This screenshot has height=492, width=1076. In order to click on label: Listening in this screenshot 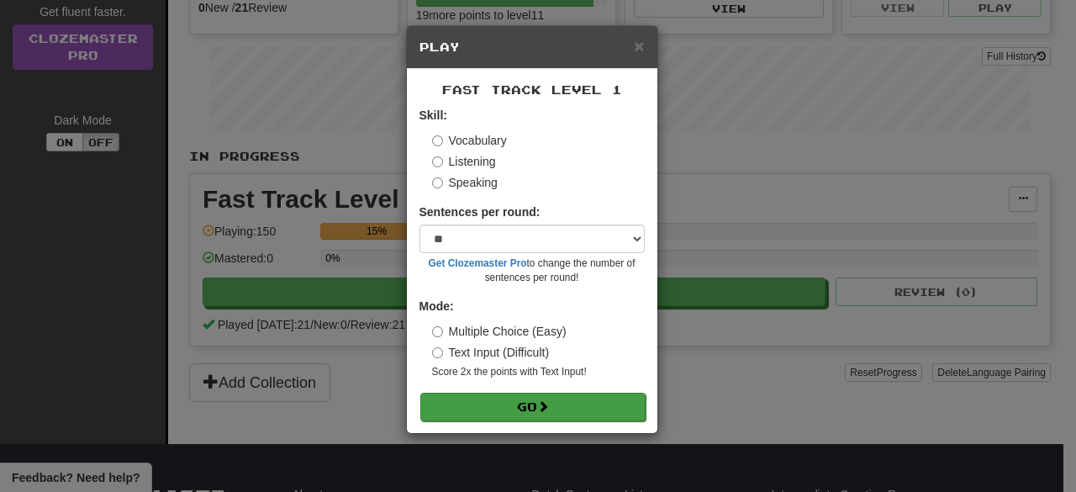, I will do `click(464, 161)`.